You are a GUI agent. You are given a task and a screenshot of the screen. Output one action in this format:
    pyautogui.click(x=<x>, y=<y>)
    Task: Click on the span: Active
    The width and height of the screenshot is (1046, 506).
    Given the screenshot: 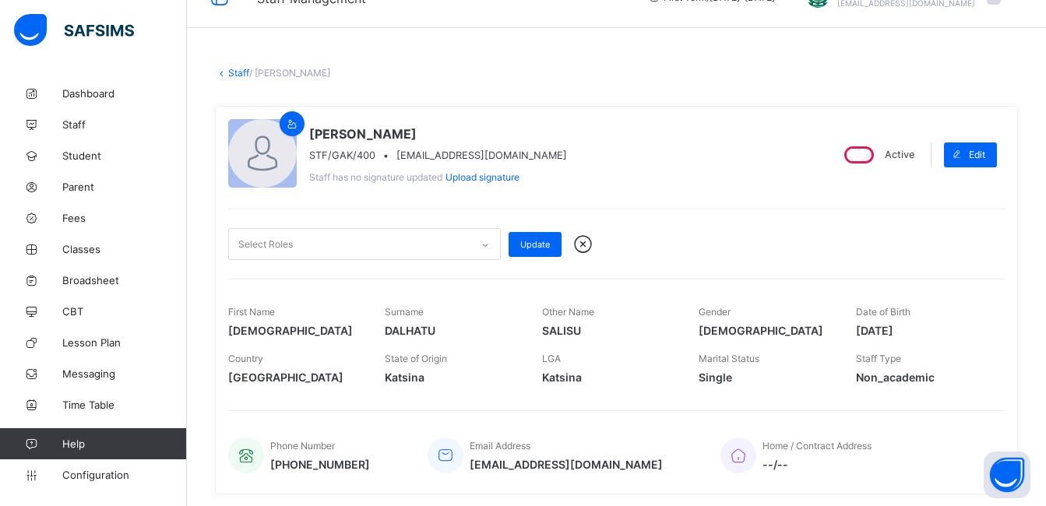 What is the action you would take?
    pyautogui.click(x=900, y=154)
    